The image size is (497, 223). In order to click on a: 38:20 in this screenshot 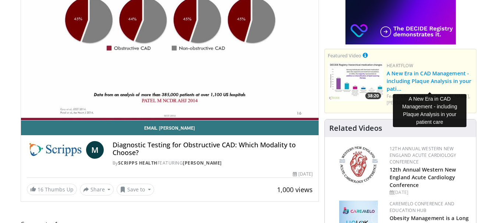, I will do `click(355, 82)`.